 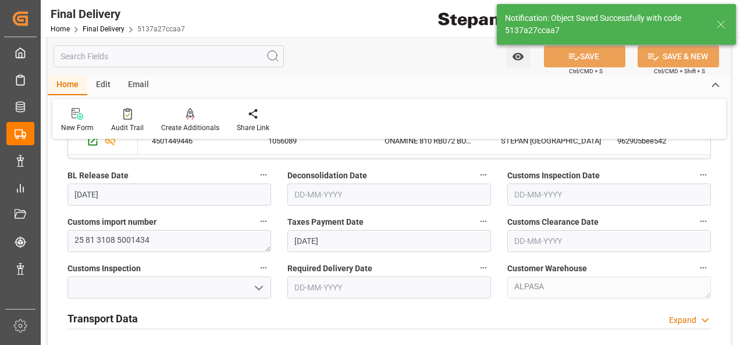 What do you see at coordinates (196, 141) in the screenshot?
I see `div: 4501449446` at bounding box center [196, 141].